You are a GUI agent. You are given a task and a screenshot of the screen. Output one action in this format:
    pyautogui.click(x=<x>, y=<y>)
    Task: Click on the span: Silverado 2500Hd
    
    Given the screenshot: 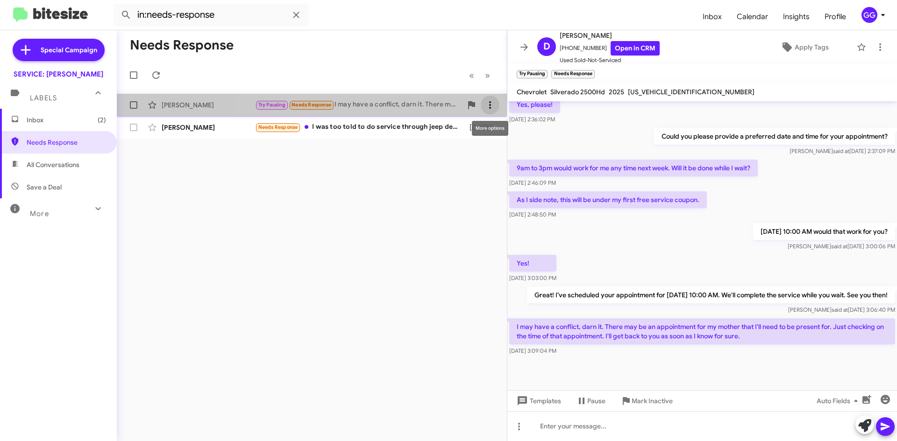 What is the action you would take?
    pyautogui.click(x=577, y=92)
    